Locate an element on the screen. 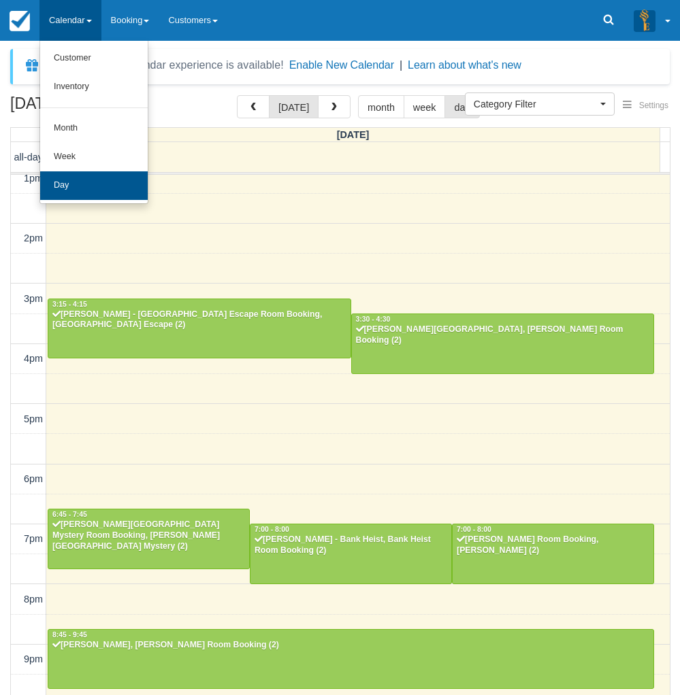 This screenshot has height=695, width=680. span: all-day is located at coordinates (29, 157).